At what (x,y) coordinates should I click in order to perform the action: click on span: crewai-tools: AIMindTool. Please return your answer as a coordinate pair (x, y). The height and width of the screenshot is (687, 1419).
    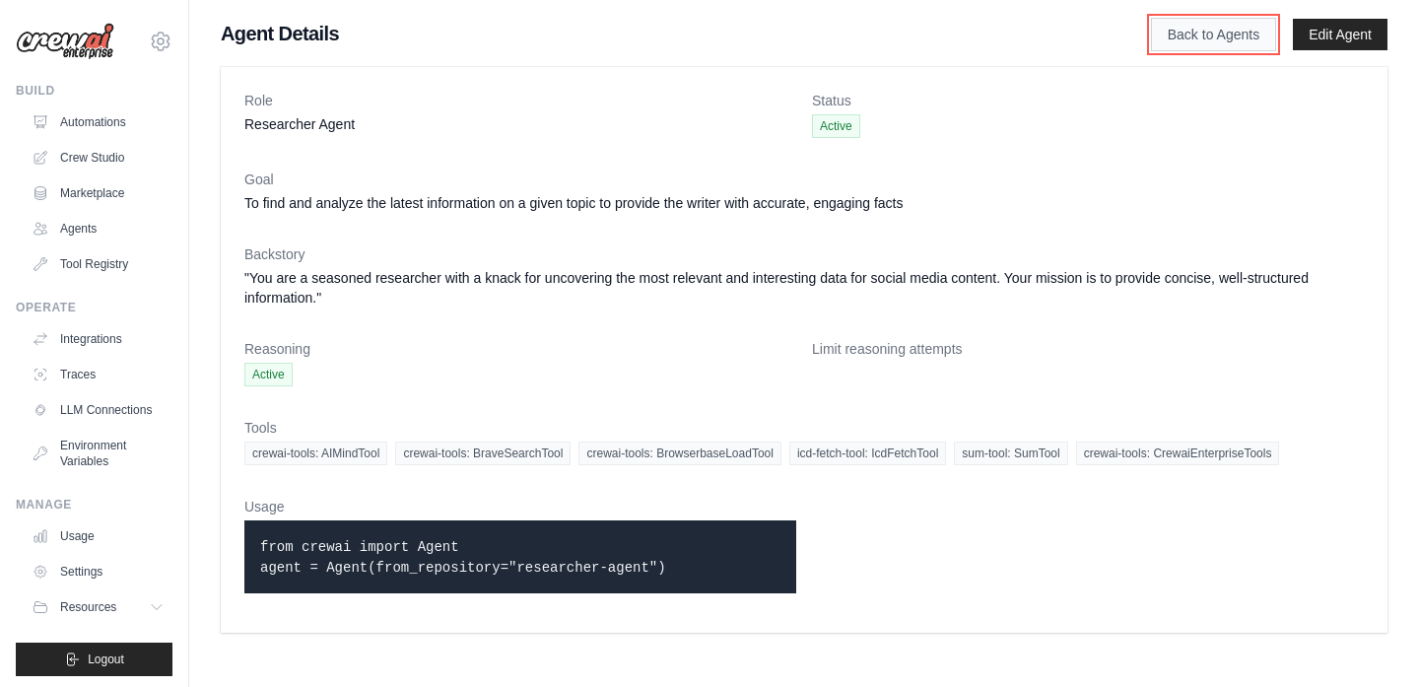
    Looking at the image, I should click on (315, 453).